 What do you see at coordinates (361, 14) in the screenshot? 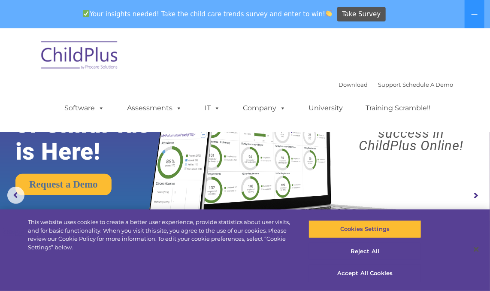
I see `a: Take Survey` at bounding box center [361, 14].